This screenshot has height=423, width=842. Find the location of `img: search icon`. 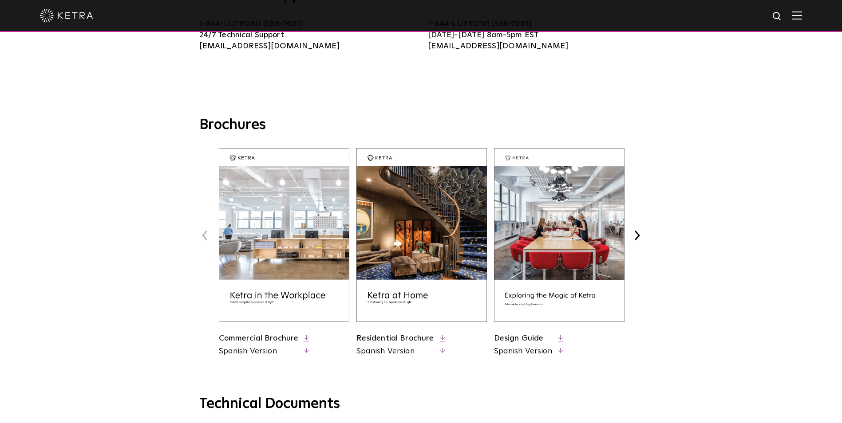

img: search icon is located at coordinates (777, 16).